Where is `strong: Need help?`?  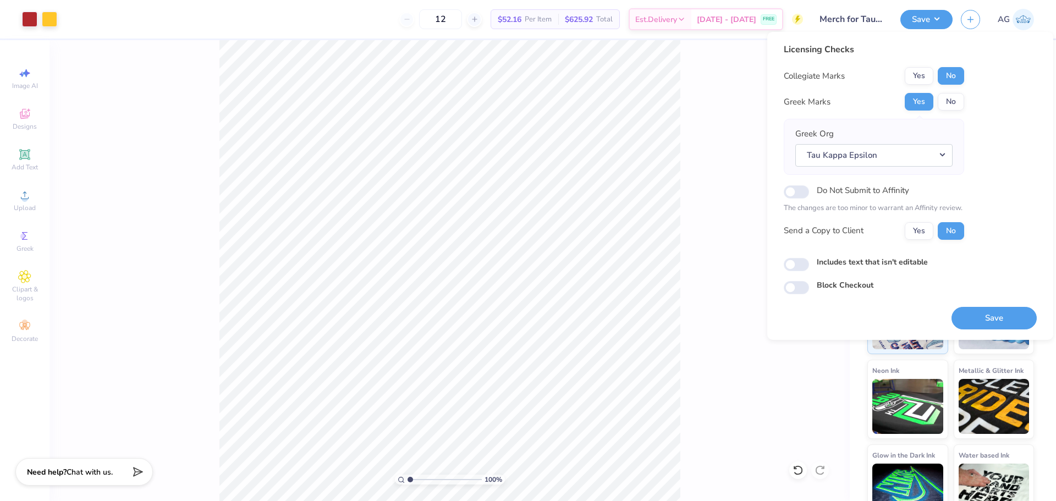
strong: Need help? is located at coordinates (47, 472).